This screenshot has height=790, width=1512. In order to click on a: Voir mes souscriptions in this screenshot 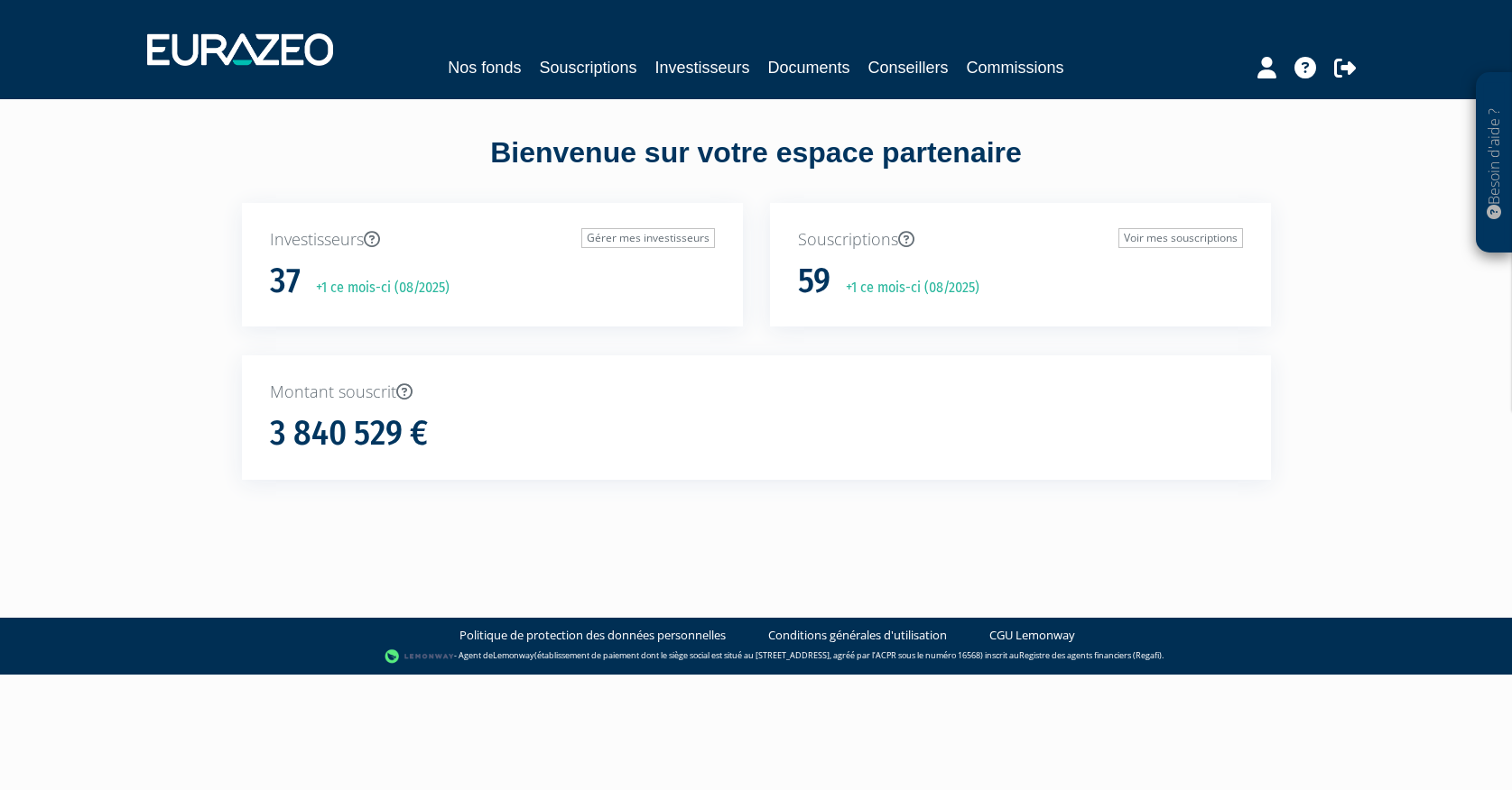, I will do `click(1180, 238)`.